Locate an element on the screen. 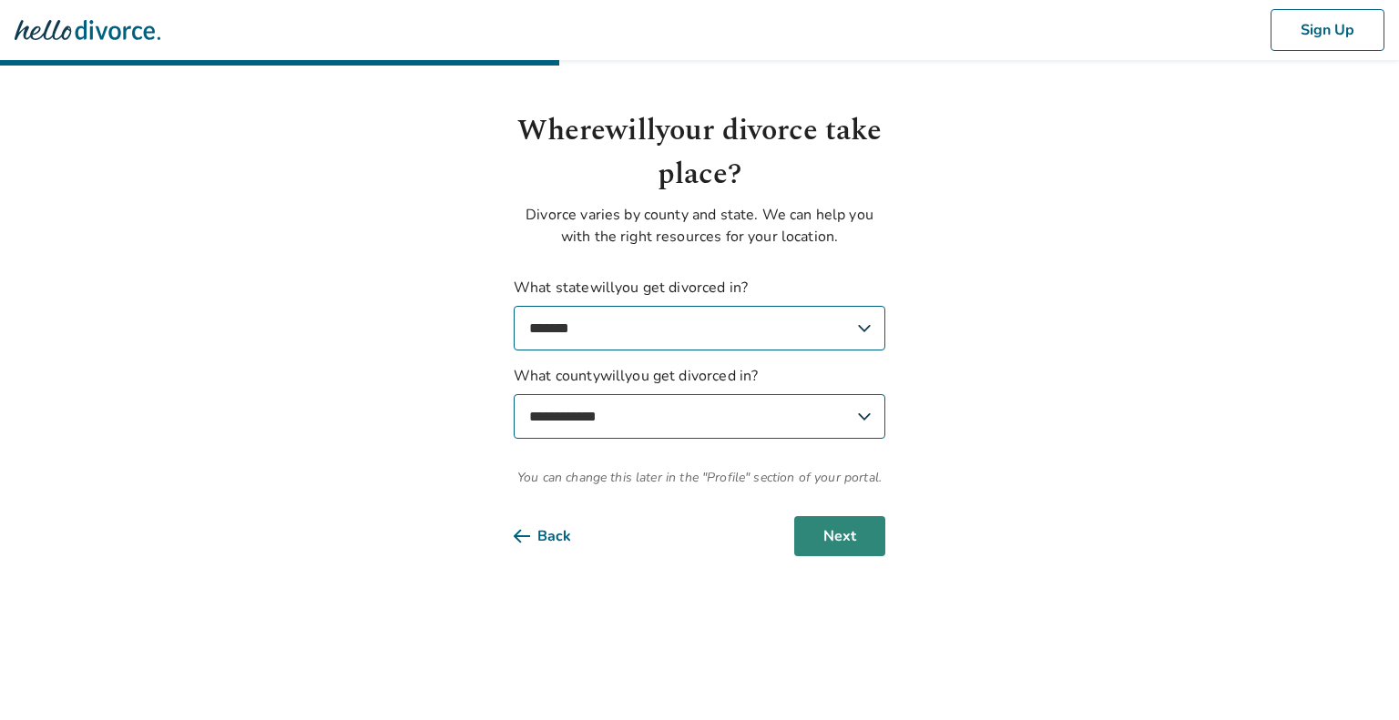 Image resolution: width=1399 pixels, height=720 pixels. img: Hello Divorce Logo is located at coordinates (87, 30).